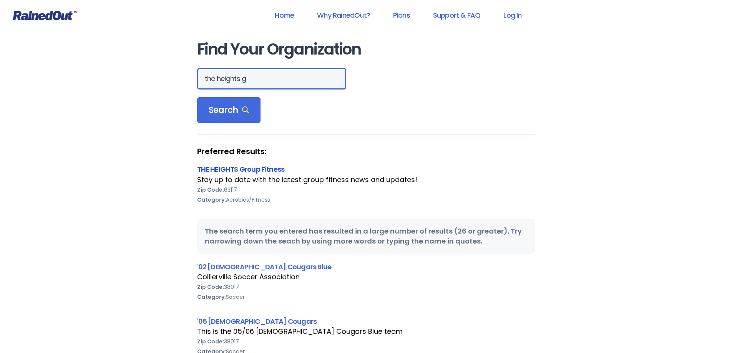 The width and height of the screenshot is (732, 353). I want to click on a: THE HEIGHTS Group Fitness, so click(241, 169).